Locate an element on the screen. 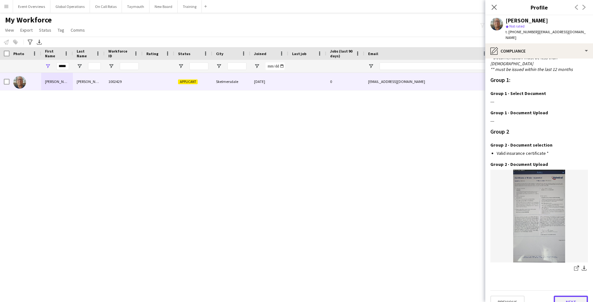 The width and height of the screenshot is (593, 302). span: City is located at coordinates (220, 54).